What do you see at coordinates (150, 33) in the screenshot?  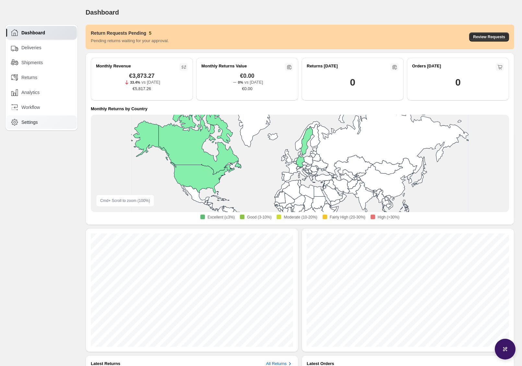 I see `h3: 5` at bounding box center [150, 33].